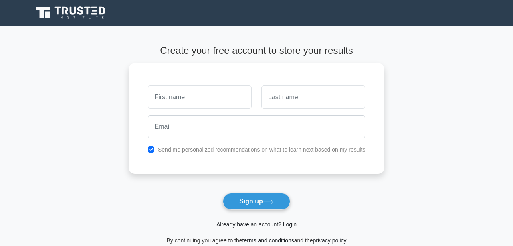 This screenshot has width=513, height=246. Describe the element at coordinates (257, 224) in the screenshot. I see `a: Already have an account? Login` at that location.